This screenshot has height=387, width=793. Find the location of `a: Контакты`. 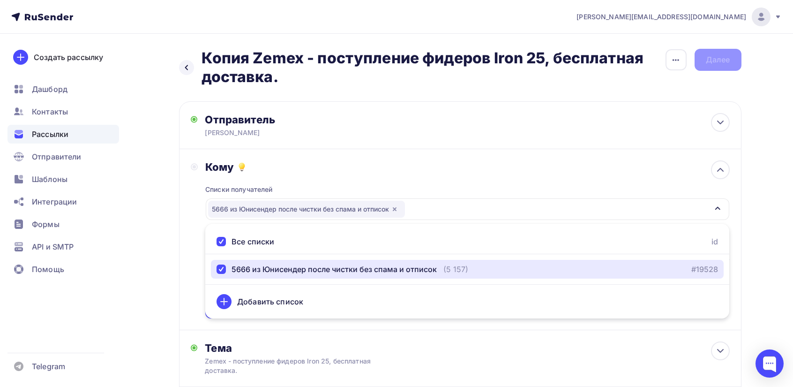

a: Контакты is located at coordinates (63, 112).